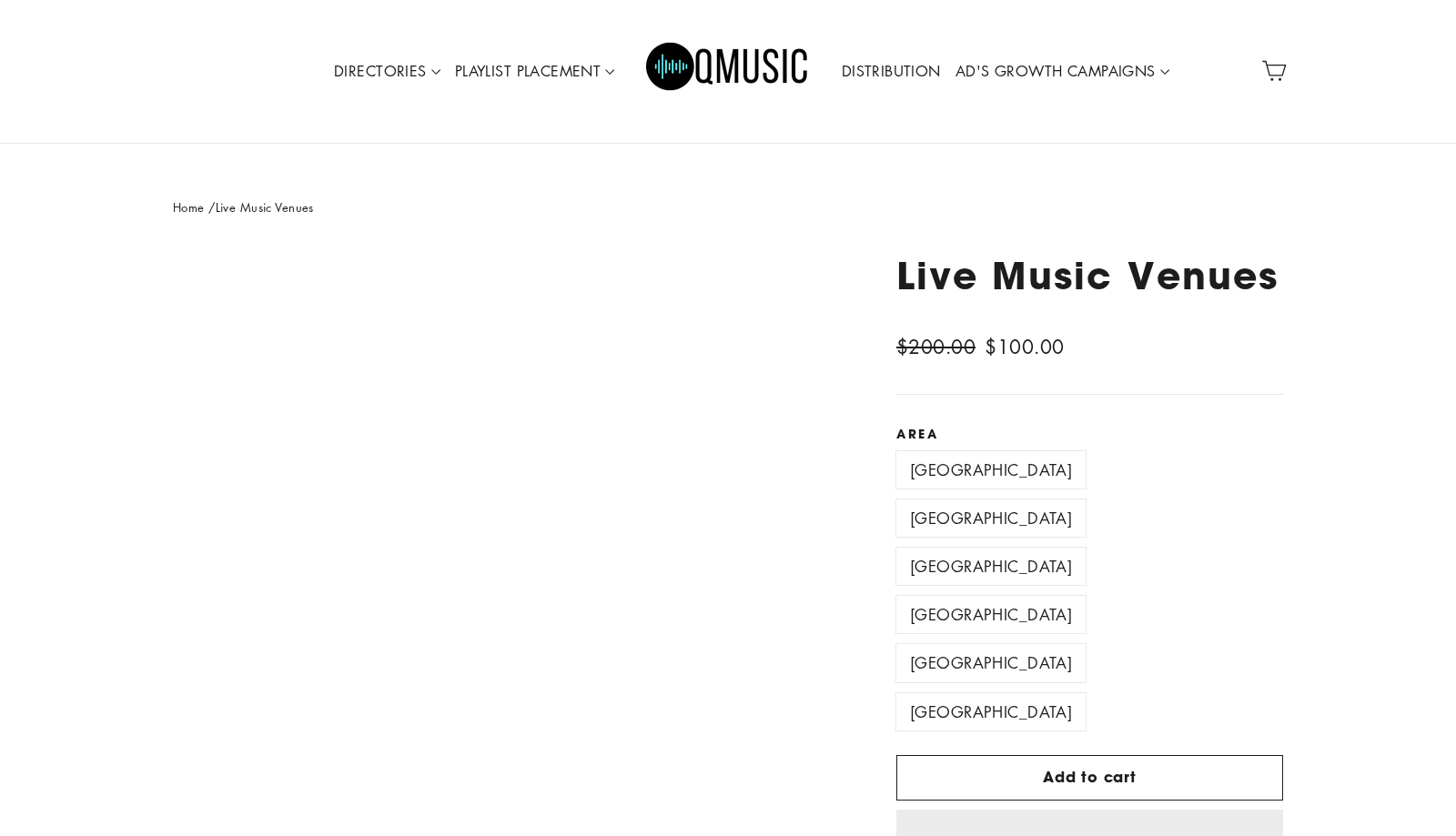 This screenshot has width=1456, height=836. What do you see at coordinates (1089, 434) in the screenshot?
I see `label: Area` at bounding box center [1089, 434].